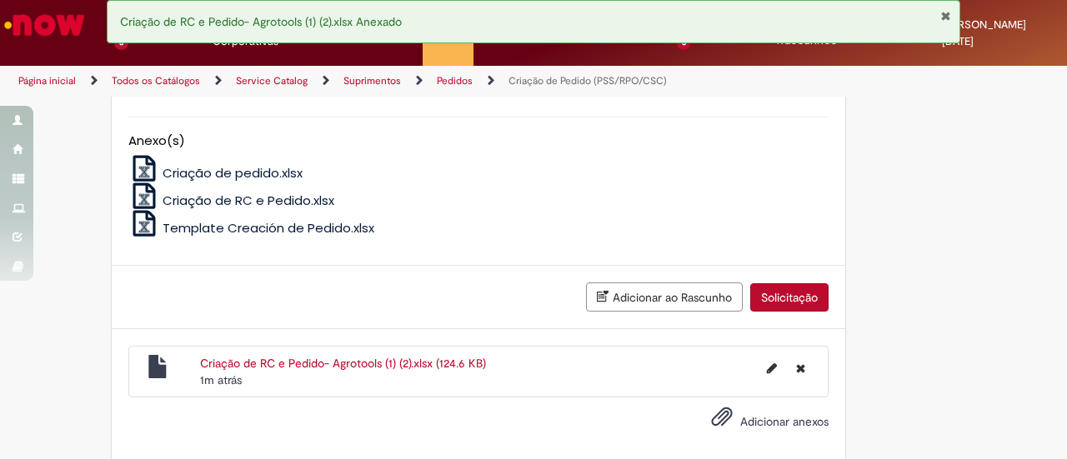 The height and width of the screenshot is (459, 1067). I want to click on button: Solicitação, so click(789, 298).